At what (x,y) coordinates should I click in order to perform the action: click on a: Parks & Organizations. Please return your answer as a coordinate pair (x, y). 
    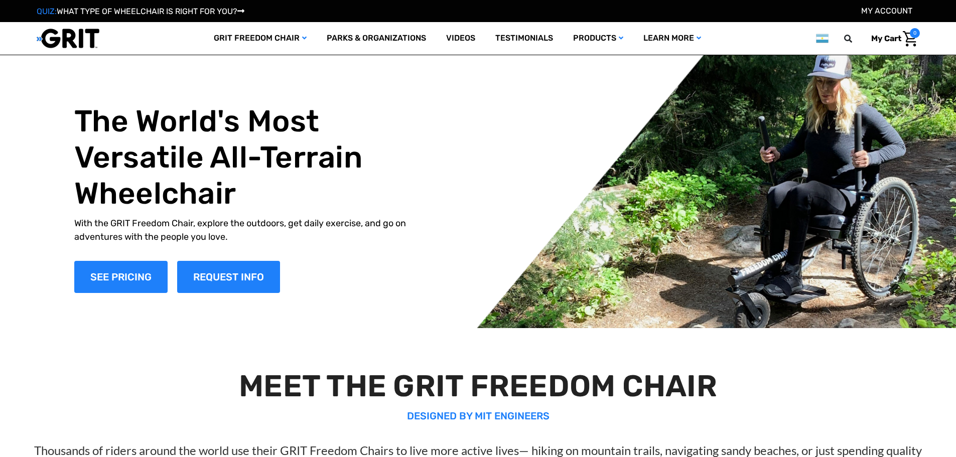
    Looking at the image, I should click on (376, 38).